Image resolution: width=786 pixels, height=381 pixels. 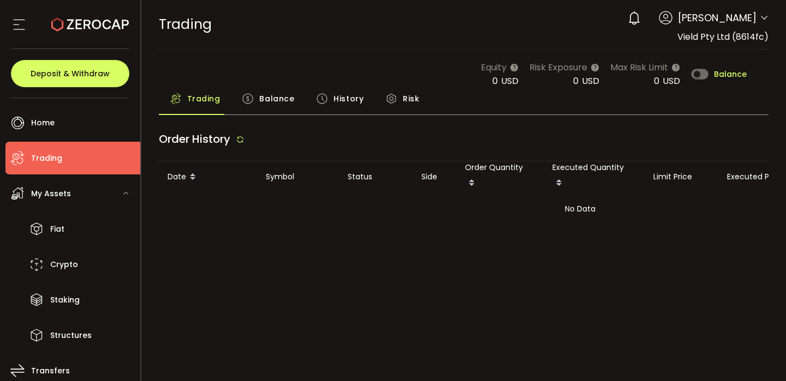 I want to click on div: Order Quantity, so click(x=500, y=177).